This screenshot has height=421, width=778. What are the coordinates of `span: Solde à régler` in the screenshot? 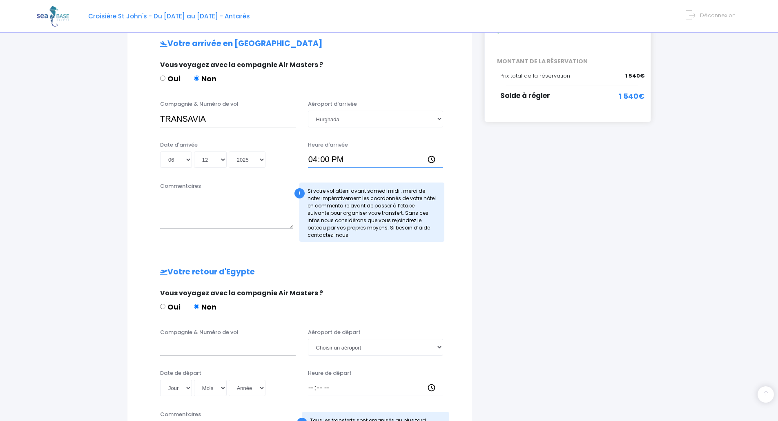 It's located at (525, 96).